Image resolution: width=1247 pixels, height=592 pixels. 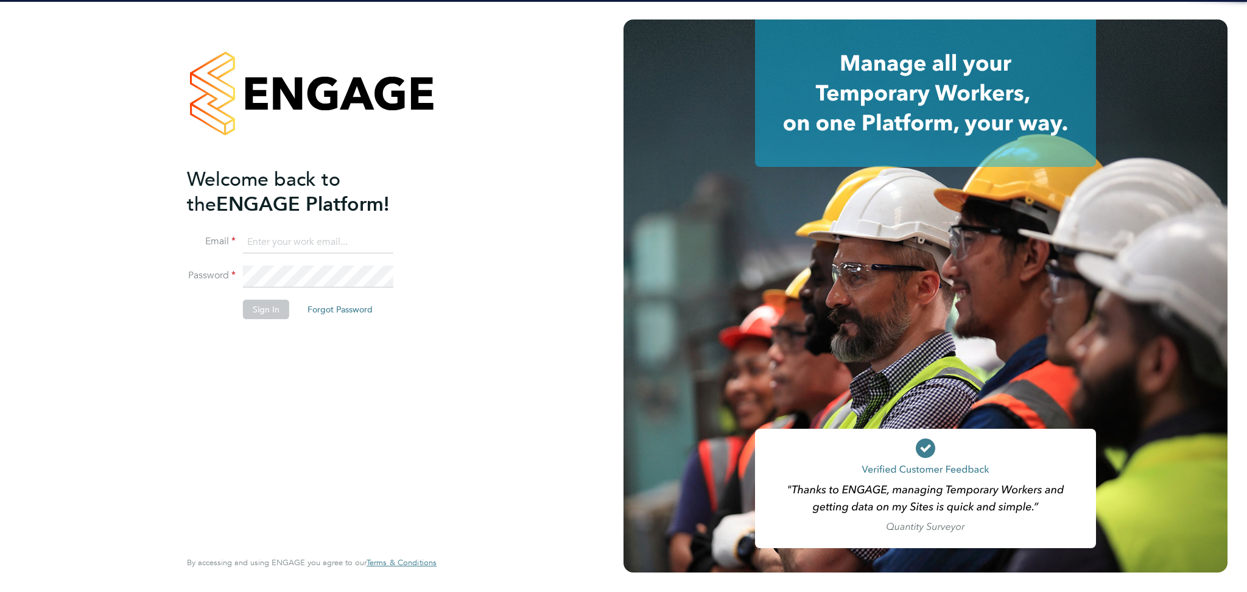 I want to click on span: Terms & Conditions, so click(x=401, y=562).